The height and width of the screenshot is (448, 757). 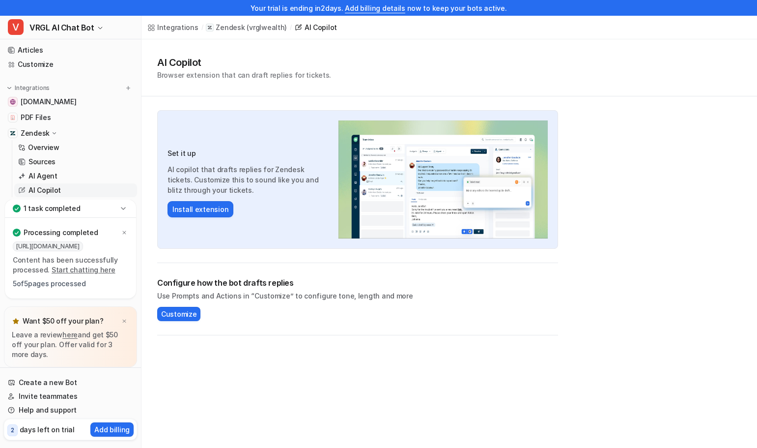 What do you see at coordinates (42, 162) in the screenshot?
I see `p: Sources` at bounding box center [42, 162].